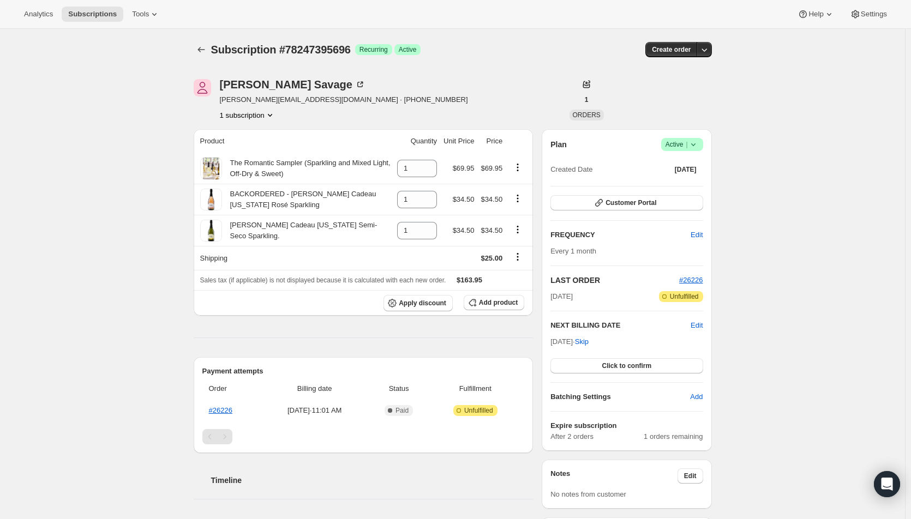 The width and height of the screenshot is (911, 519). Describe the element at coordinates (491, 141) in the screenshot. I see `th: Price` at that location.